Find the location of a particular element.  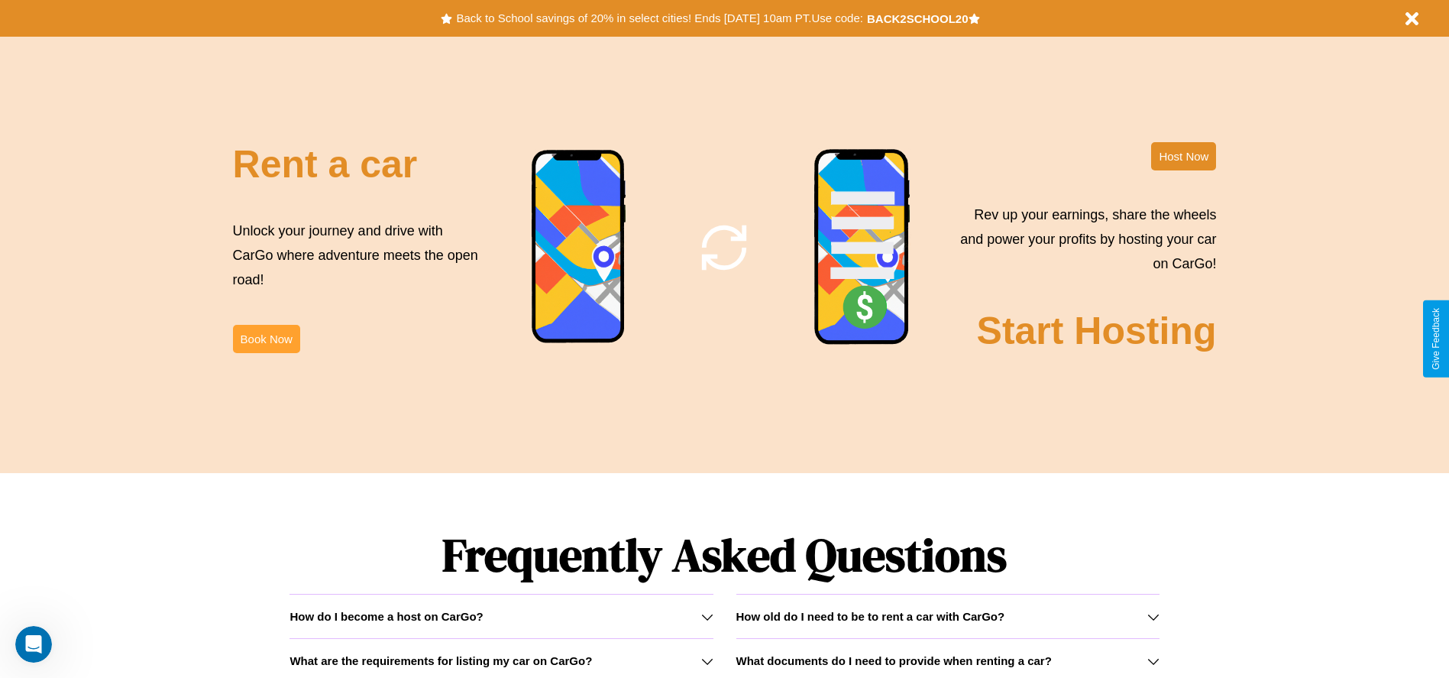

div: Give Feedback is located at coordinates (1436, 338).